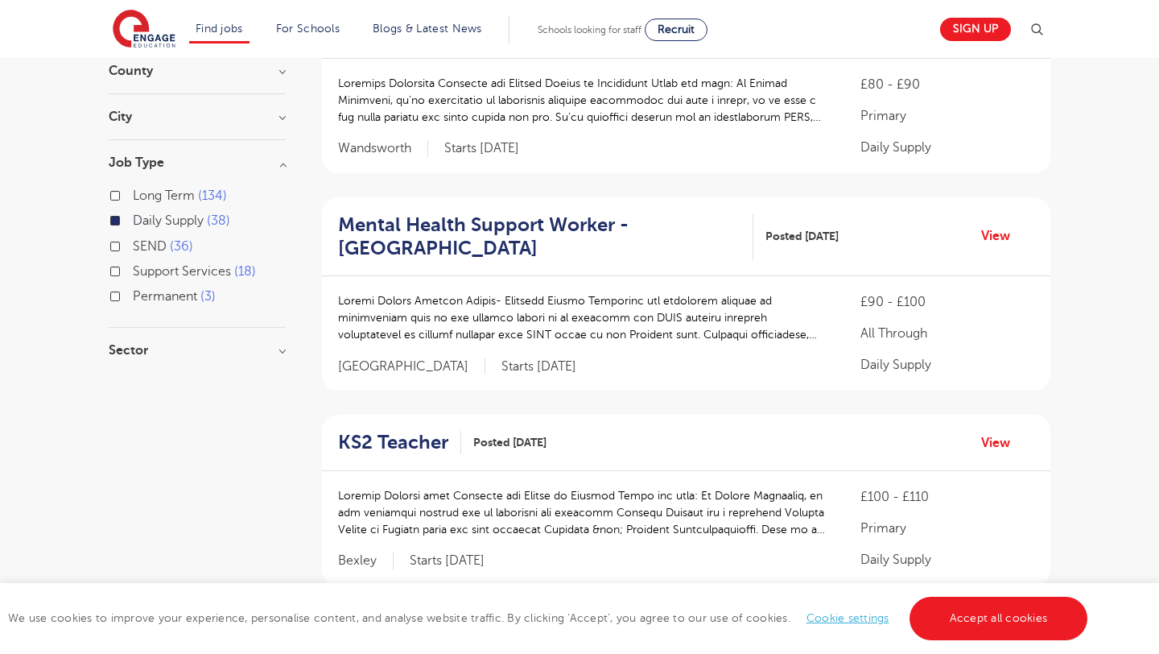  Describe the element at coordinates (168, 221) in the screenshot. I see `span: Daily Supply` at that location.